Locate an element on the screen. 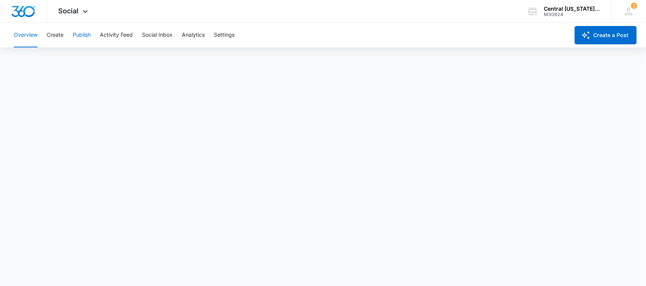 This screenshot has width=646, height=286. span: Social is located at coordinates (69, 11).